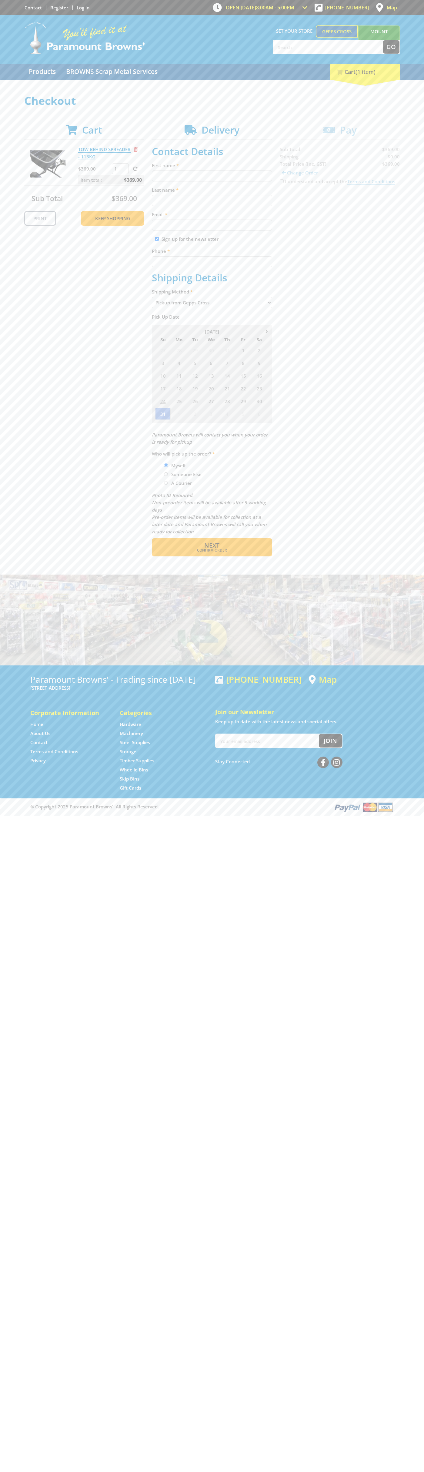  I want to click on span: 27, so click(163, 350).